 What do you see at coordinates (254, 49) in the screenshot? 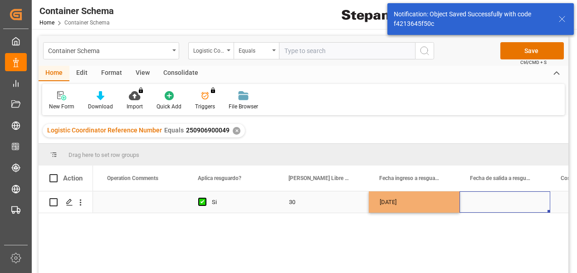
I see `div: Equals` at bounding box center [254, 49].